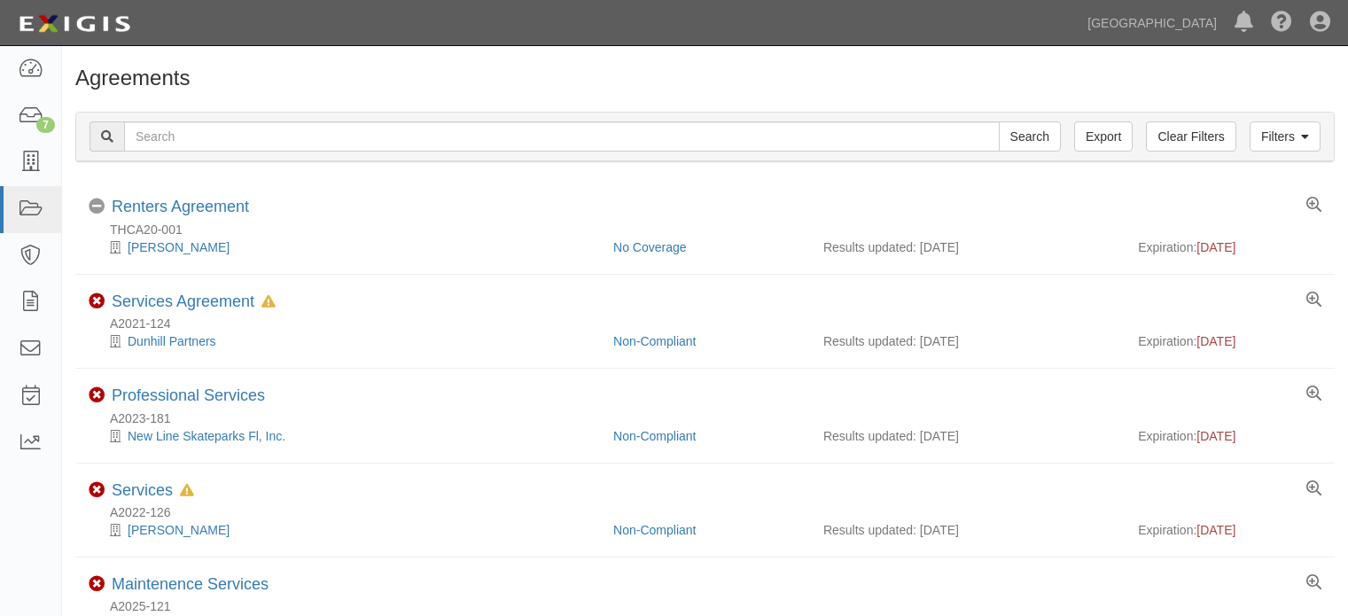  Describe the element at coordinates (344, 436) in the screenshot. I see `div: New Line Skateparks Fl, Inc.` at that location.